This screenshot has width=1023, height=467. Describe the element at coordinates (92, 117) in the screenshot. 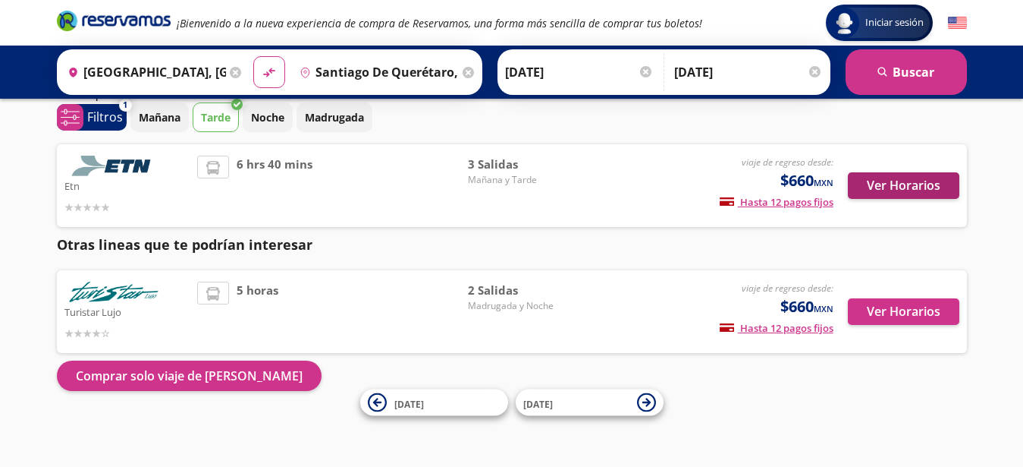

I see `button: 1Filtros` at that location.